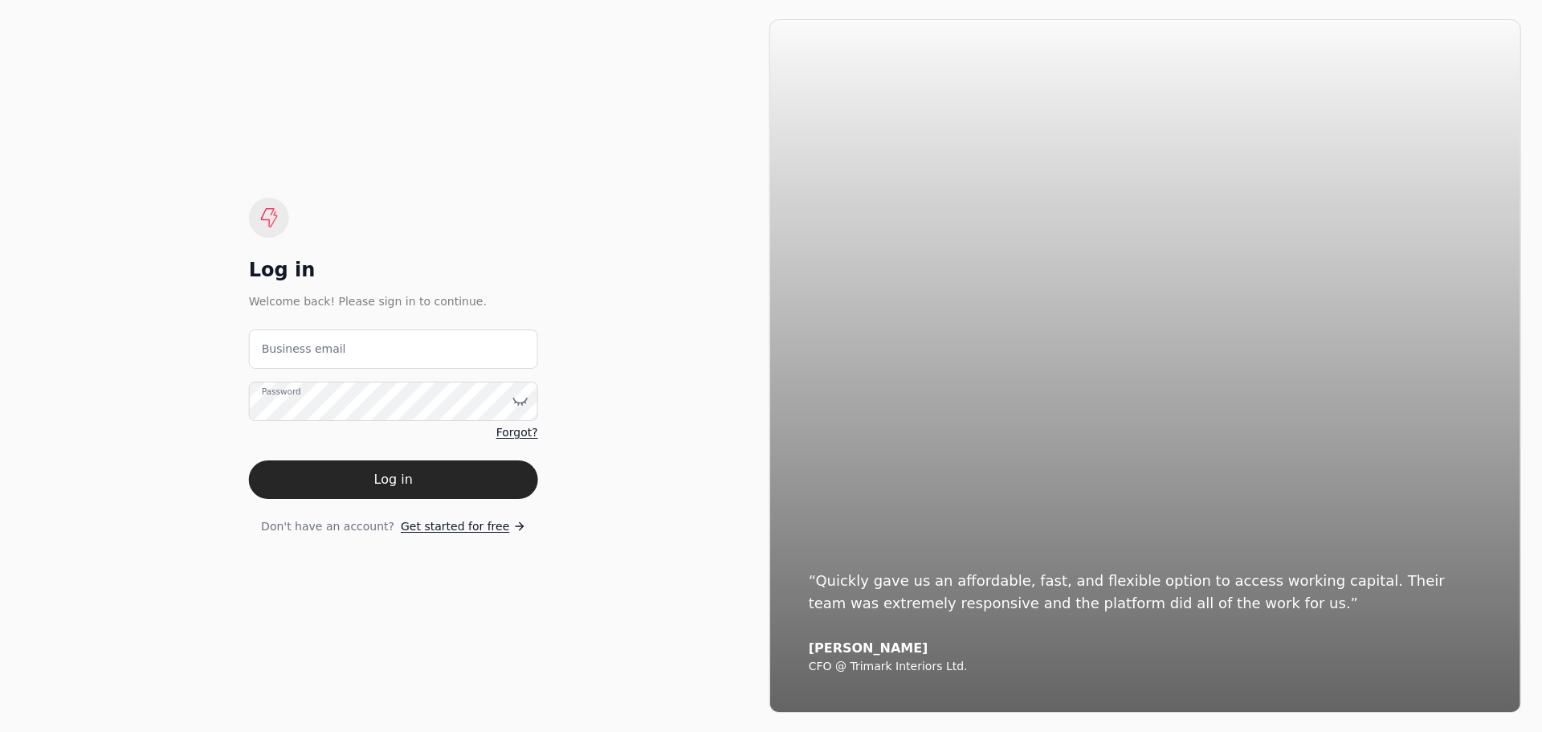  I want to click on span: Forgot?, so click(517, 432).